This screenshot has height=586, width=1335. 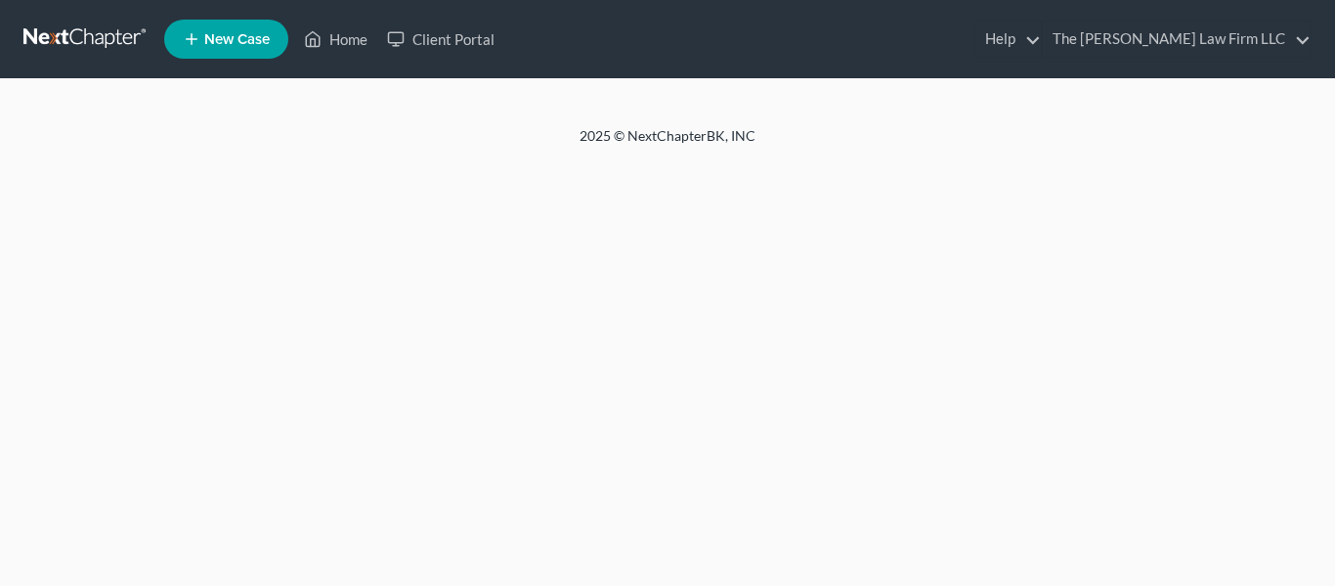 I want to click on a: Client Portal, so click(x=441, y=39).